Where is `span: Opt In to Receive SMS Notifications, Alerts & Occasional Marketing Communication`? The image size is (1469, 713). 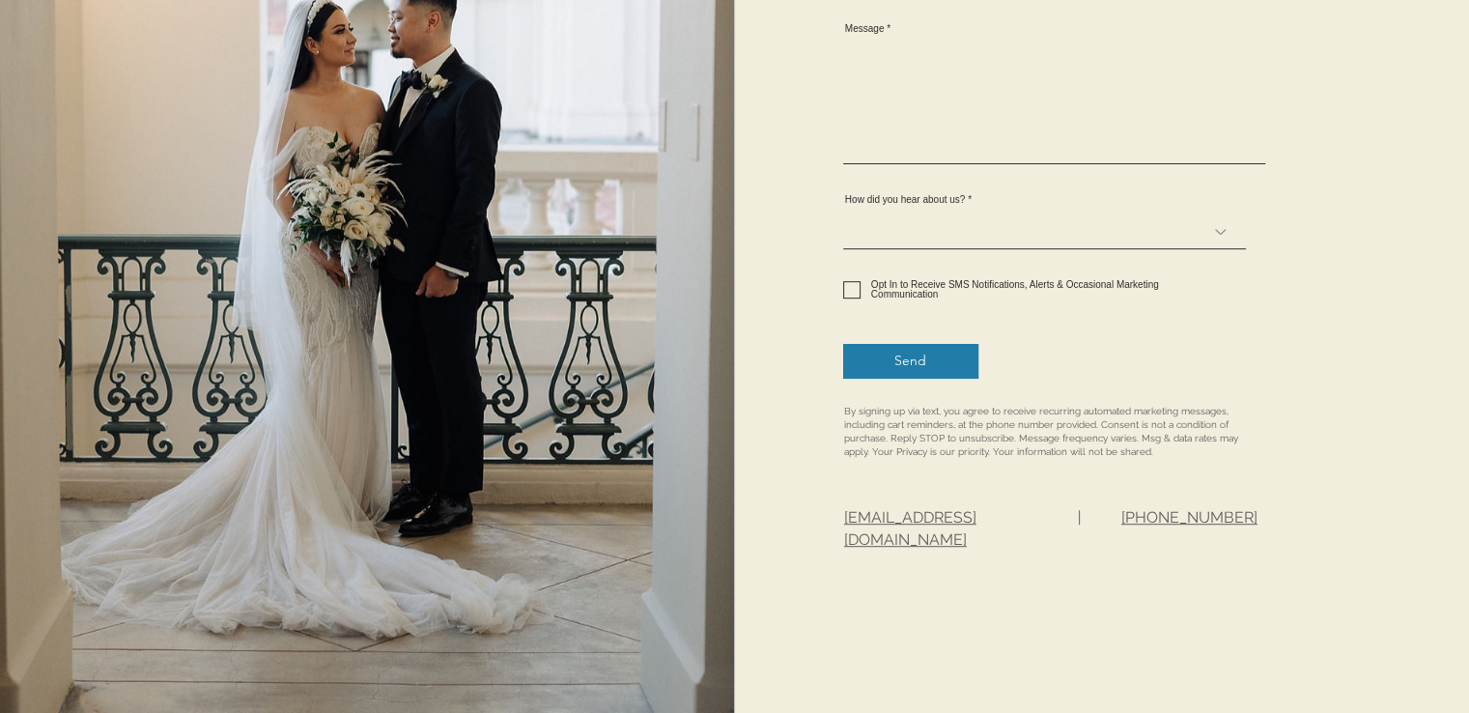 span: Opt In to Receive SMS Notifications, Alerts & Occasional Marketing Communication is located at coordinates (1015, 289).